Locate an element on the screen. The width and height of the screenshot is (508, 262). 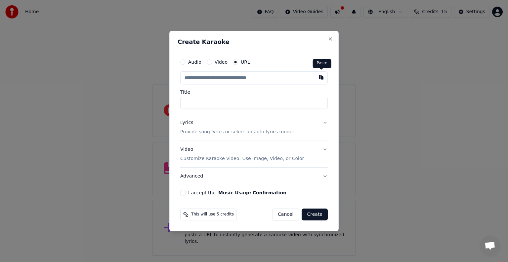
button: I accept the is located at coordinates (252, 193).